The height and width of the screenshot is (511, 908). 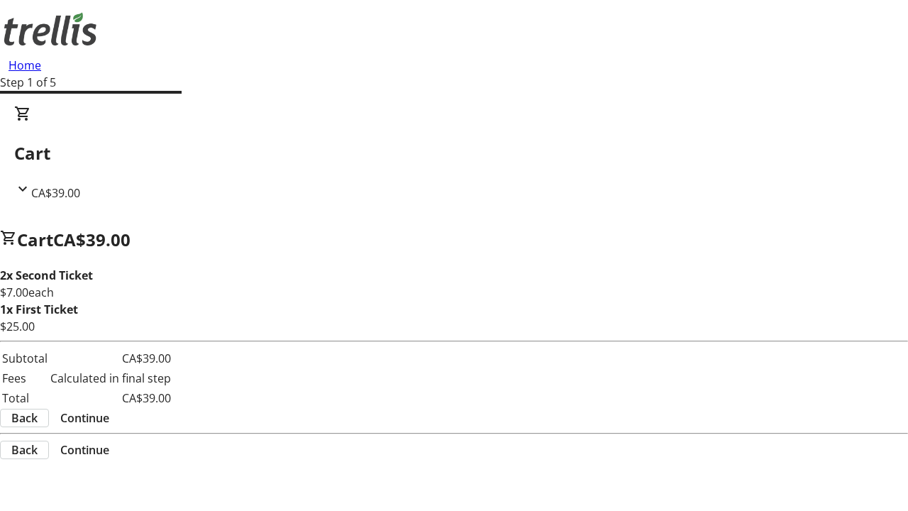 I want to click on span: Cart, so click(x=35, y=239).